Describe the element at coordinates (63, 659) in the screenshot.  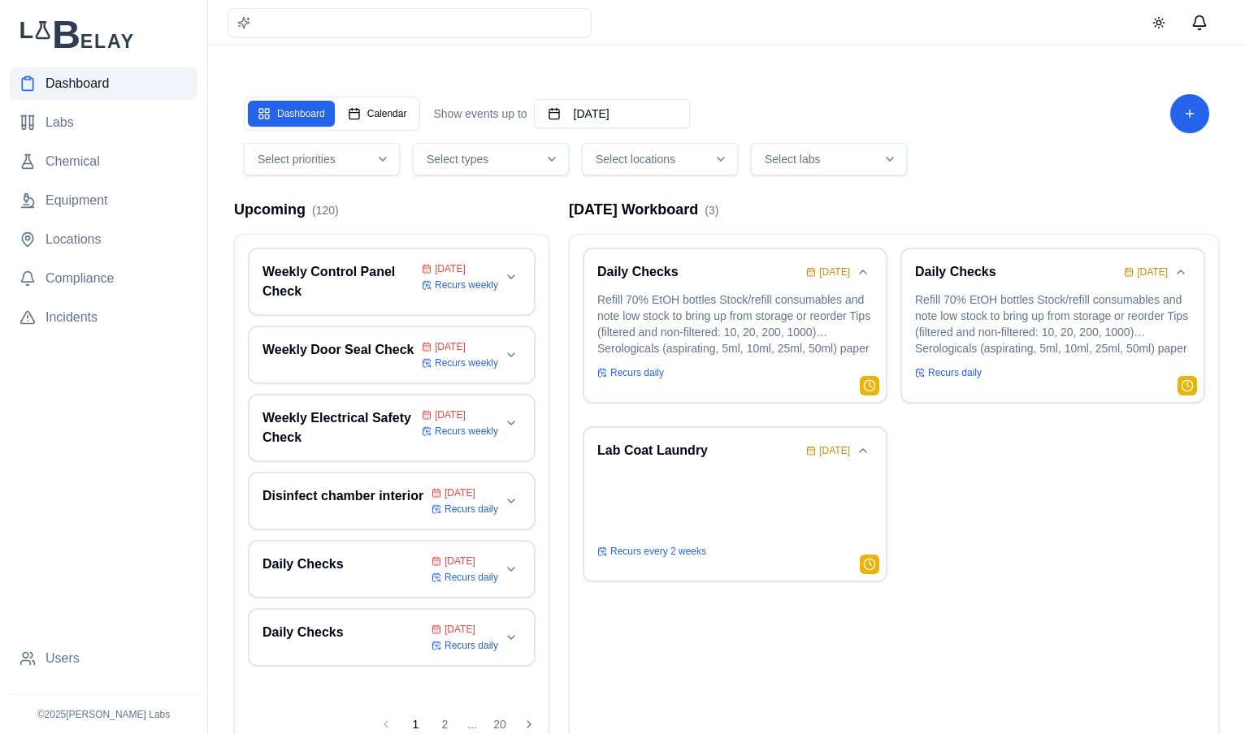
I see `span: Users` at that location.